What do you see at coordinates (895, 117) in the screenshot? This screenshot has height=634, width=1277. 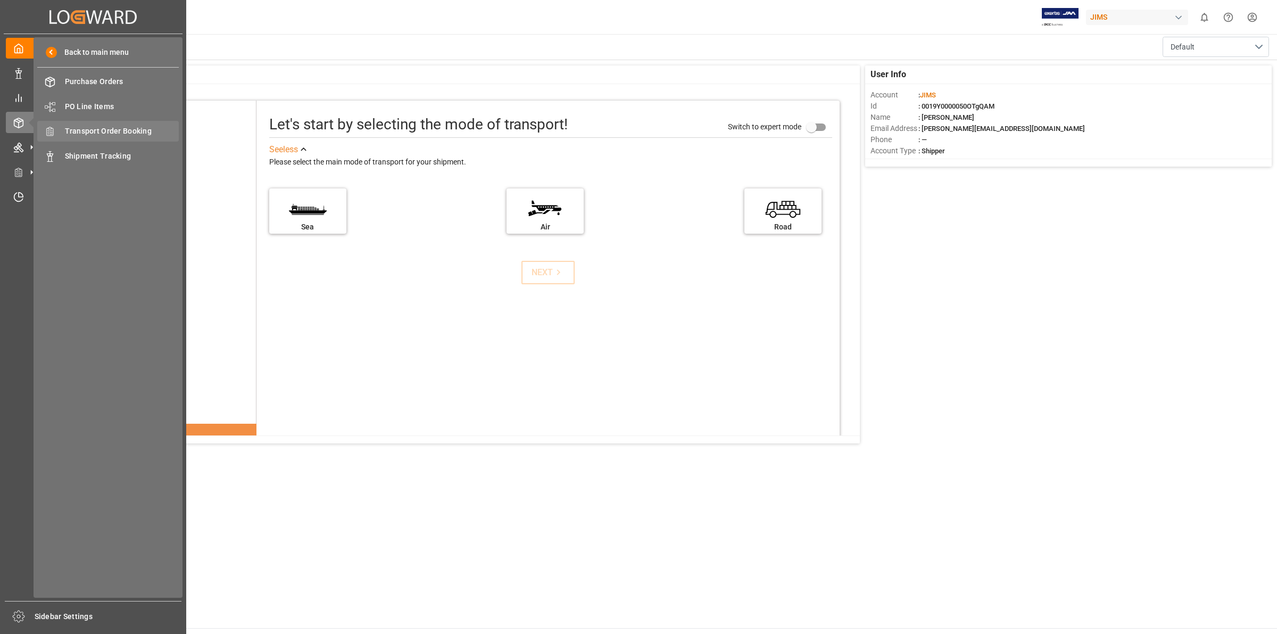 I see `span: Name` at bounding box center [895, 117].